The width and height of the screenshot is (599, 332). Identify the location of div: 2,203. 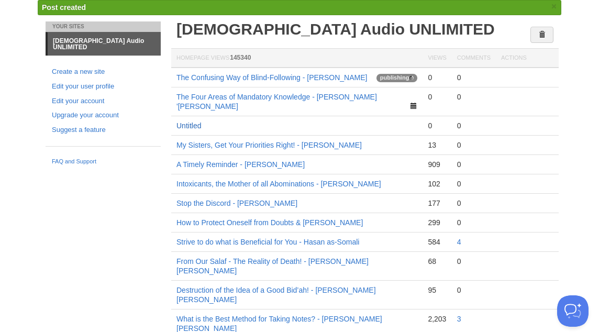
(437, 319).